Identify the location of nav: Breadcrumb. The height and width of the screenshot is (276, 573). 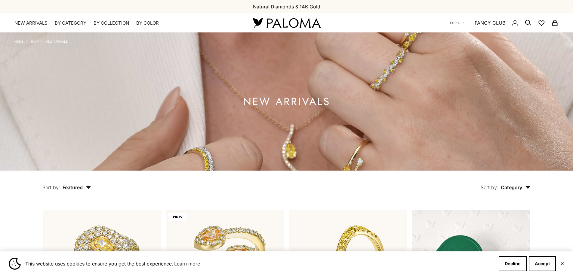
(41, 41).